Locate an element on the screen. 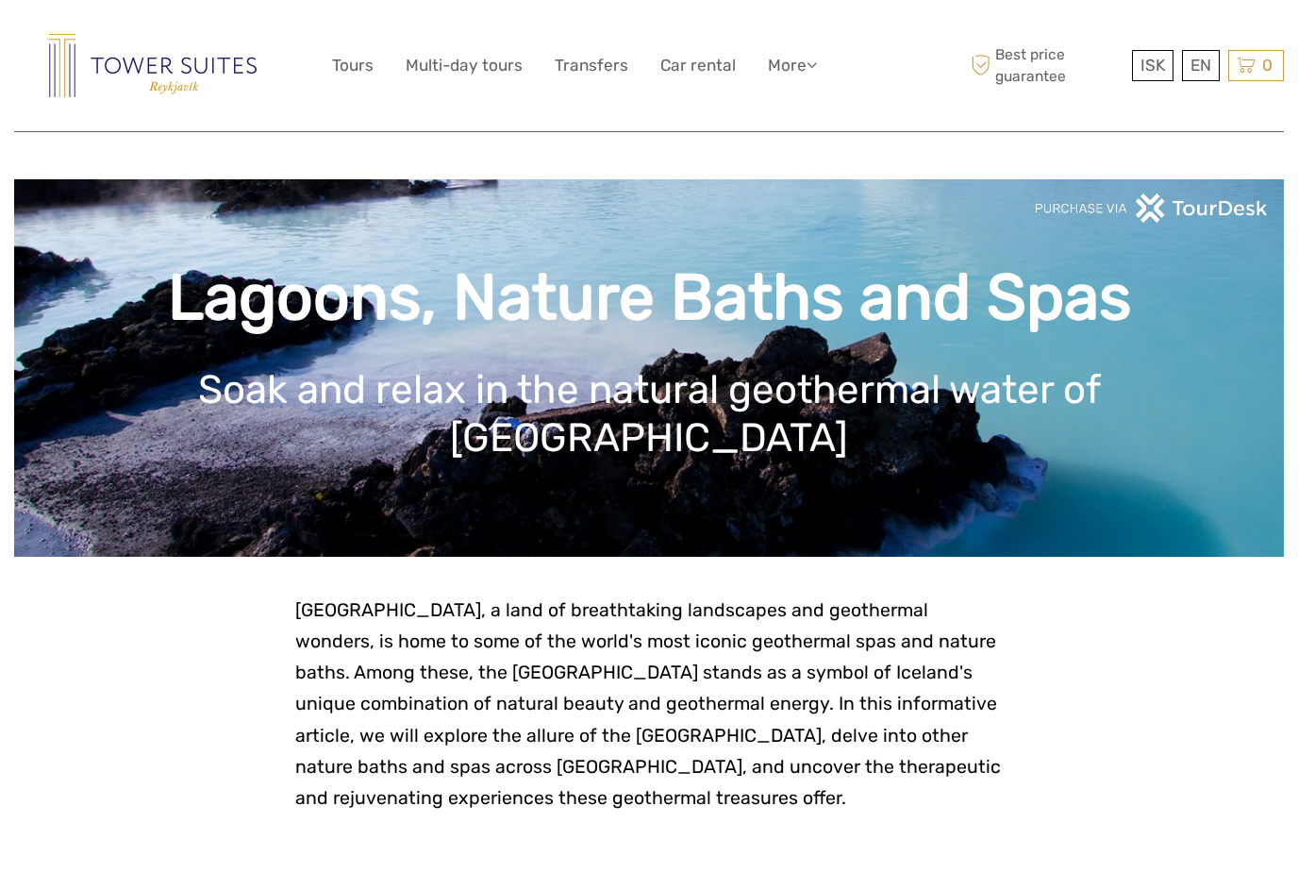 The height and width of the screenshot is (873, 1298). a: More is located at coordinates (793, 65).